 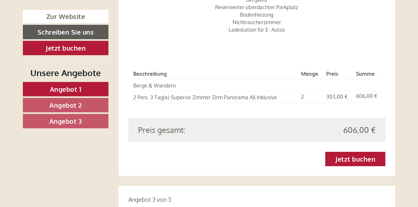 What do you see at coordinates (337, 97) in the screenshot?
I see `span: 303,00 €` at bounding box center [337, 97].